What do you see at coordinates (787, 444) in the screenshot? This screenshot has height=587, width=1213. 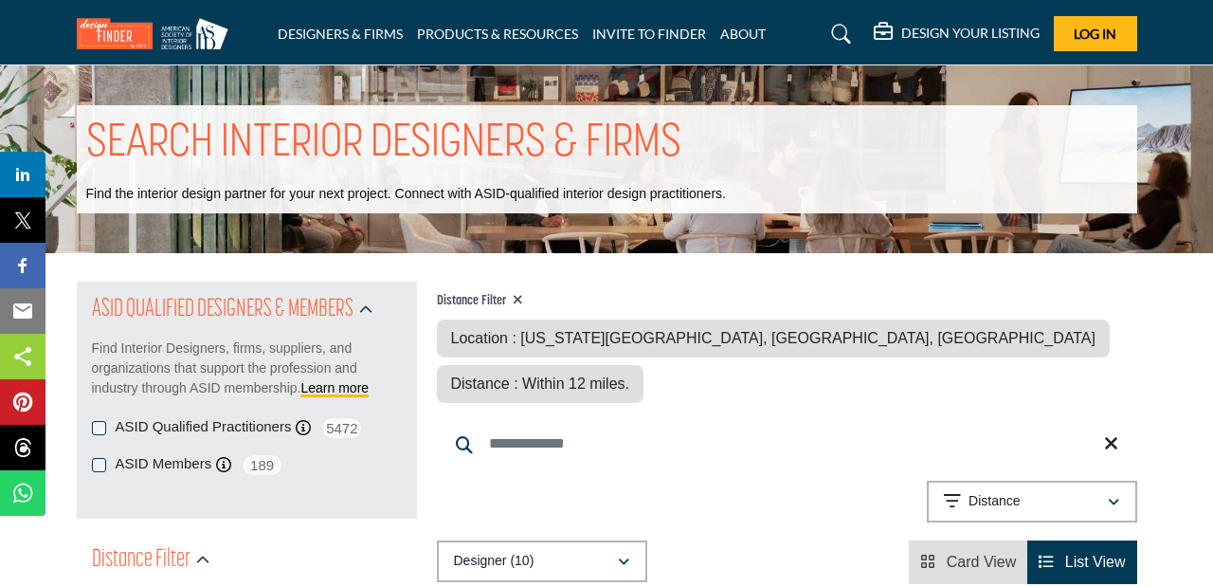 I see `input: Search Keyword` at bounding box center [787, 444].